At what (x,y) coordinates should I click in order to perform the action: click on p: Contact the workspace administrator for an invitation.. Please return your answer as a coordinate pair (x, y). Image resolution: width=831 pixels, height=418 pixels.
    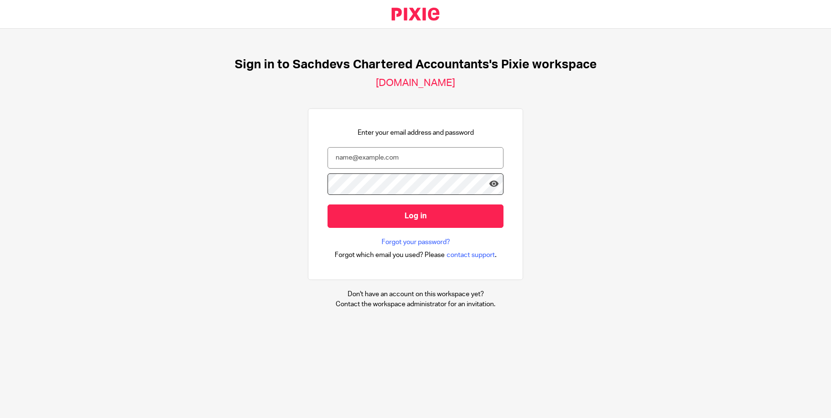
    Looking at the image, I should click on (415, 304).